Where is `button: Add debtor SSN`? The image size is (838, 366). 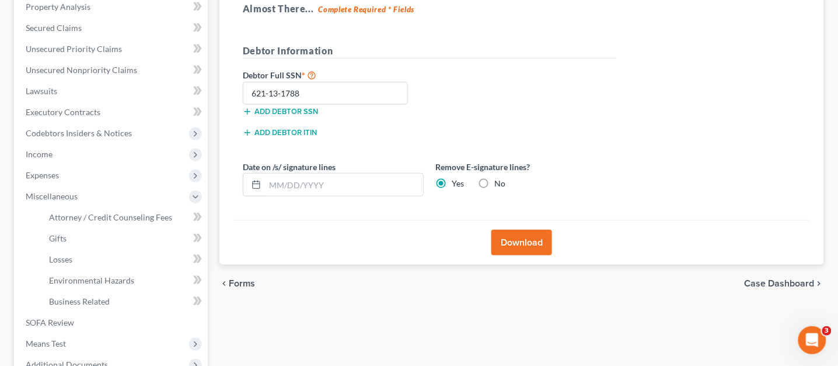 button: Add debtor SSN is located at coordinates (280, 112).